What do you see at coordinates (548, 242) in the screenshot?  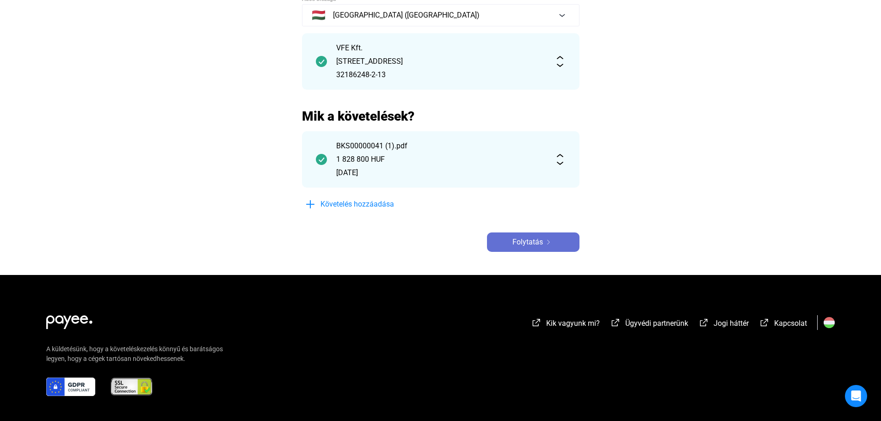 I see `img: arrow-right-white` at bounding box center [548, 242].